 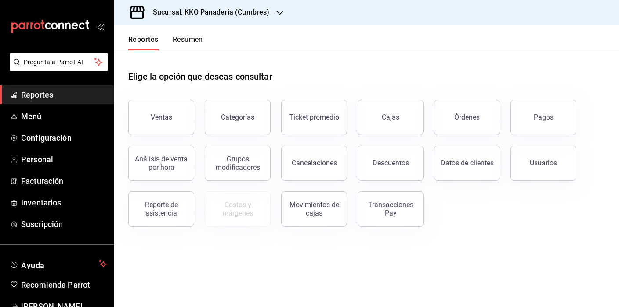 What do you see at coordinates (314, 209) in the screenshot?
I see `button: Movimientos de cajas` at bounding box center [314, 209].